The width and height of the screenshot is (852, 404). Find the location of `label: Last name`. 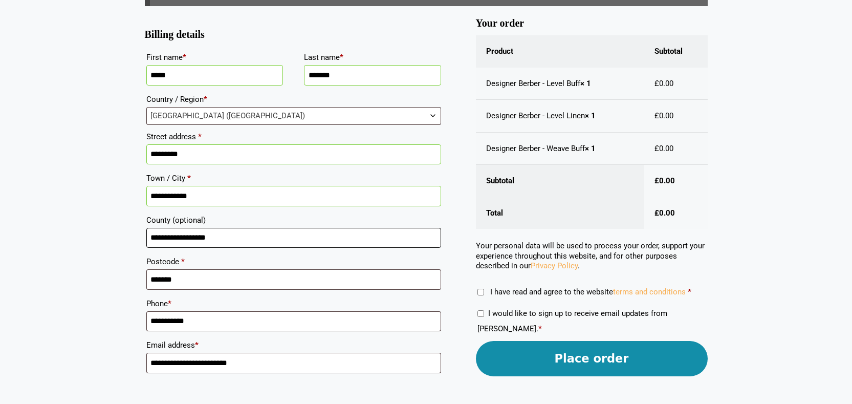

label: Last name is located at coordinates (373, 57).